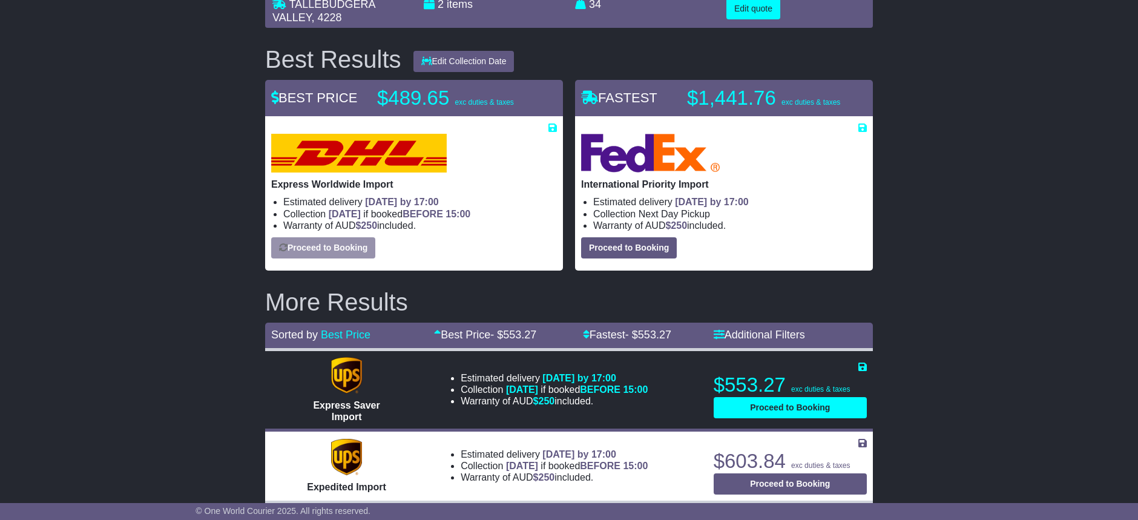 Image resolution: width=1138 pixels, height=520 pixels. What do you see at coordinates (790, 461) in the screenshot?
I see `p: $603.84` at bounding box center [790, 461].